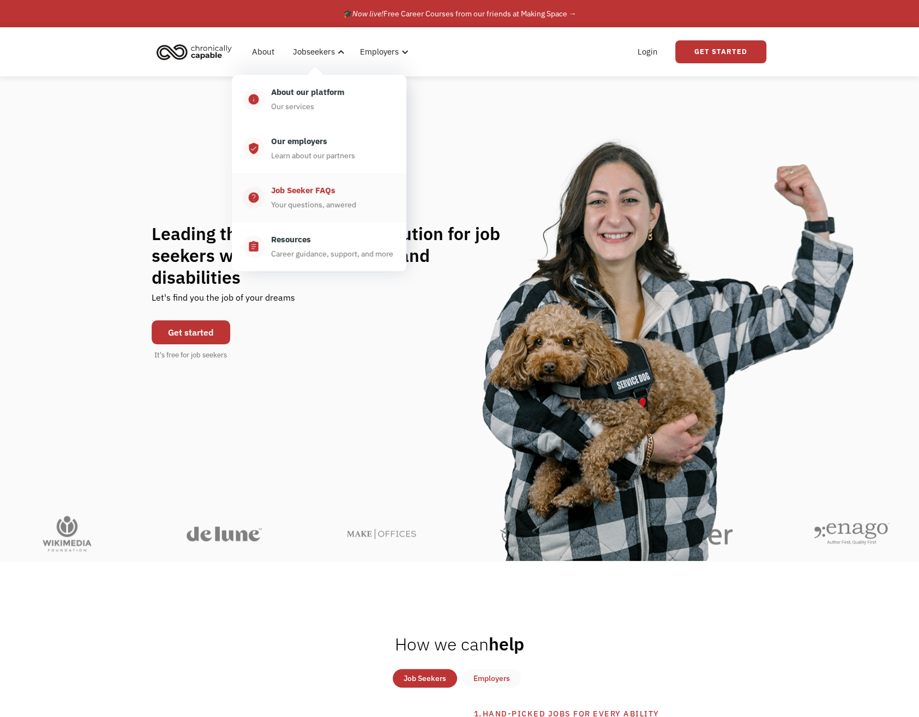  Describe the element at coordinates (368, 14) in the screenshot. I see `em: Now live!` at that location.